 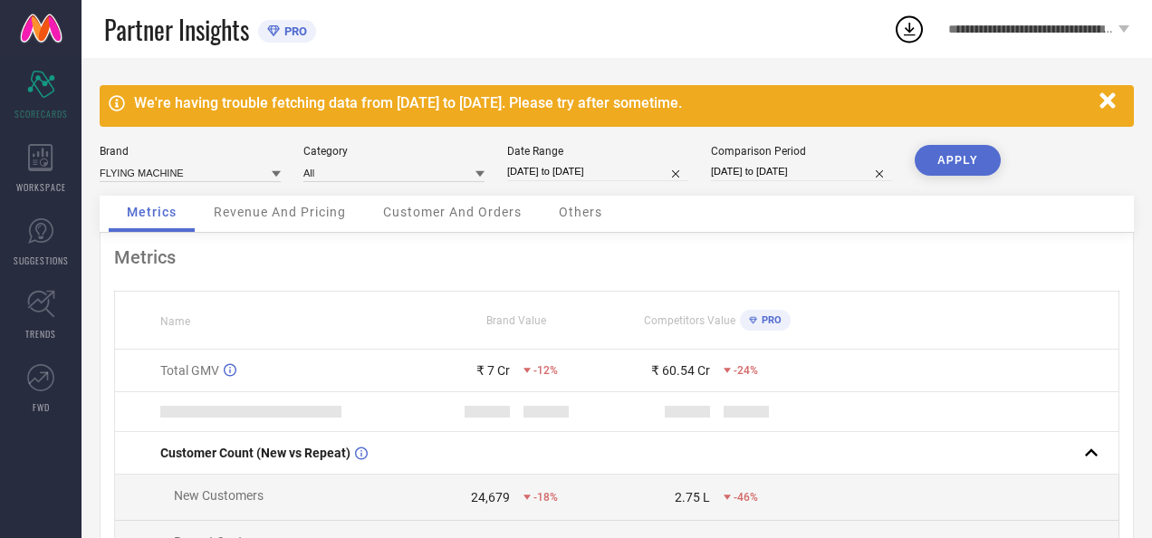 What do you see at coordinates (41, 407) in the screenshot?
I see `span: FWD` at bounding box center [41, 407].